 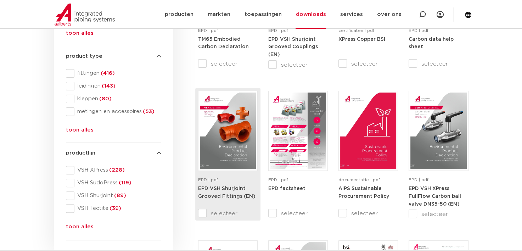 What do you see at coordinates (113, 99) in the screenshot?
I see `div: kleppen(80)` at bounding box center [113, 99].